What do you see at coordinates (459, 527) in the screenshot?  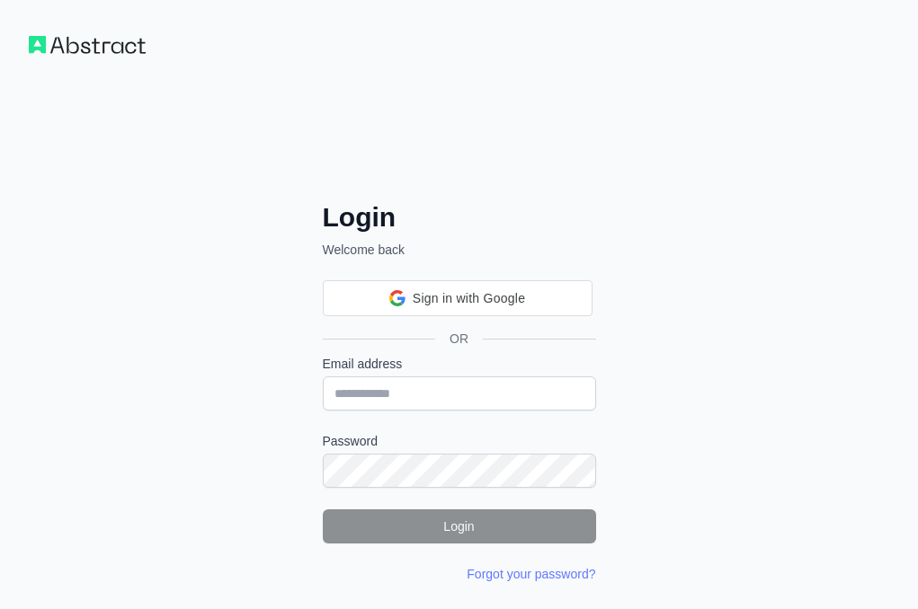 I see `button: Login` at bounding box center [459, 527].